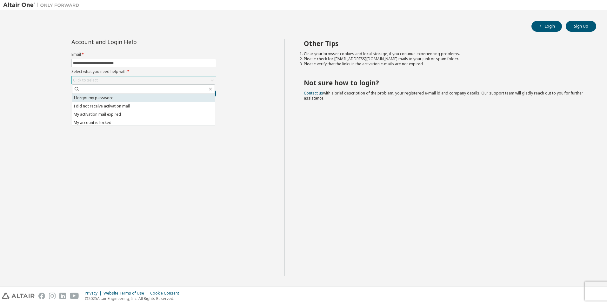  What do you see at coordinates (42, 296) in the screenshot?
I see `img: facebook.svg` at bounding box center [42, 296].